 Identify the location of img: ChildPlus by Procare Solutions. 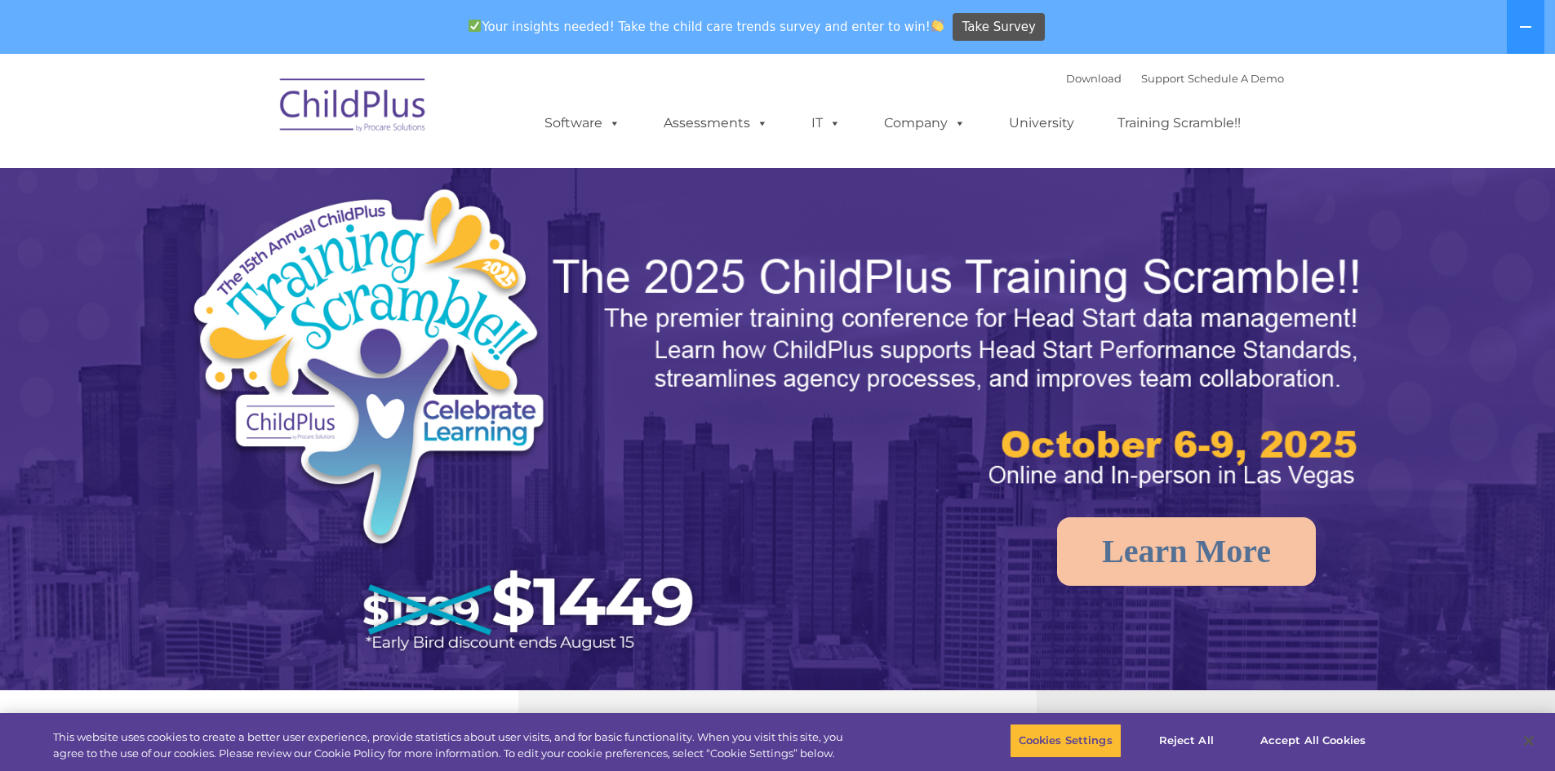
(353, 108).